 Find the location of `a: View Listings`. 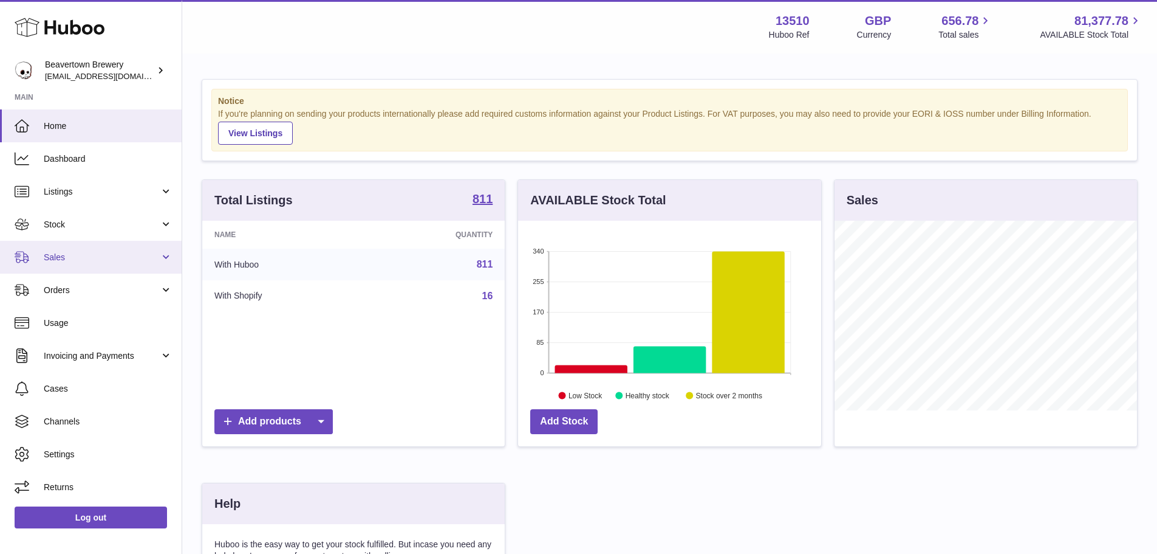

a: View Listings is located at coordinates (255, 133).